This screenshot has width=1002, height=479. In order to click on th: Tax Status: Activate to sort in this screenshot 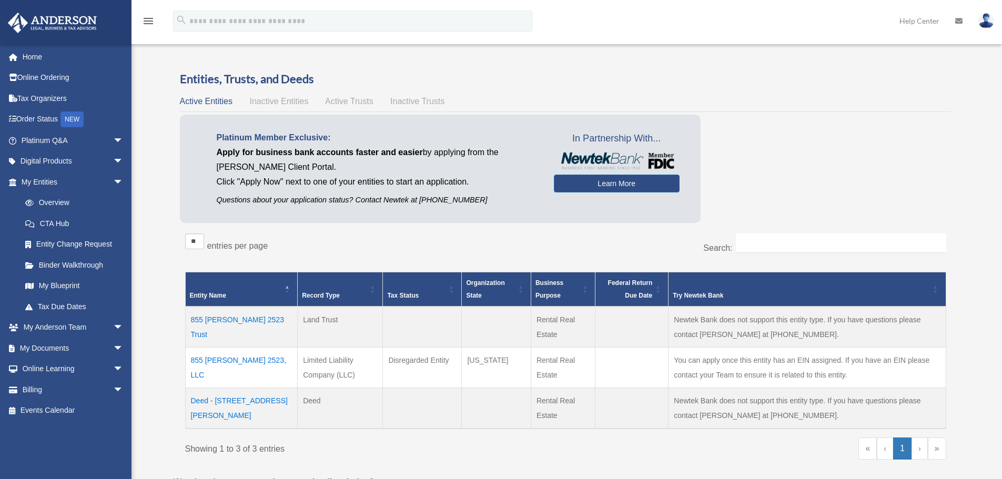, I will do `click(422, 290)`.